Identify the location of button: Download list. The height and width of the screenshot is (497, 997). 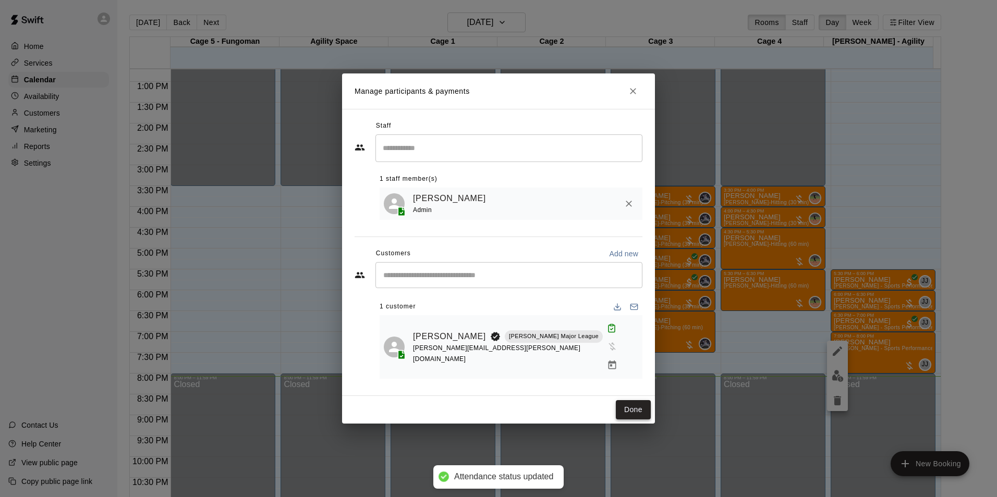
(617, 307).